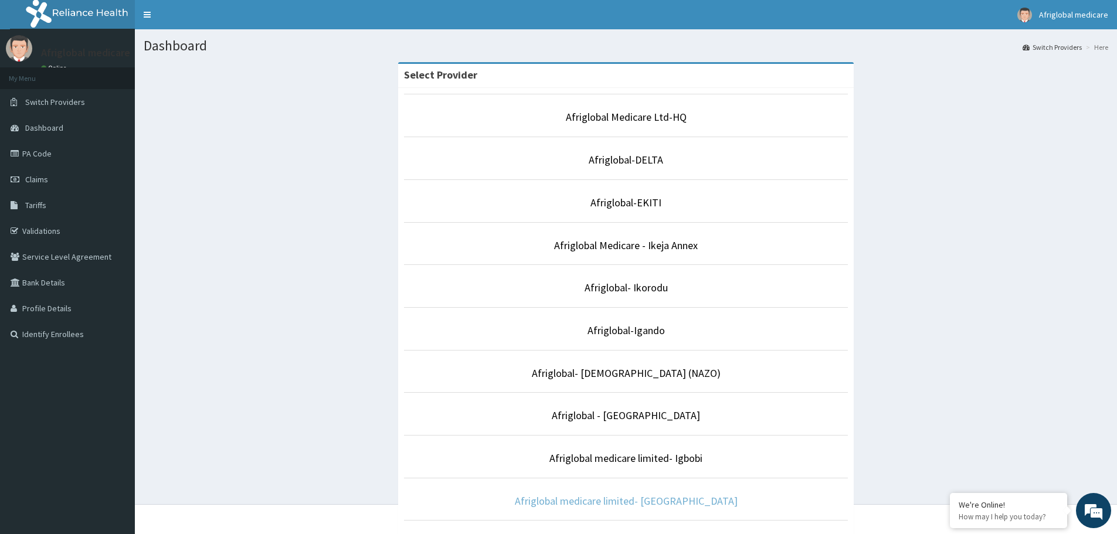  Describe the element at coordinates (36, 179) in the screenshot. I see `span: Claims` at that location.